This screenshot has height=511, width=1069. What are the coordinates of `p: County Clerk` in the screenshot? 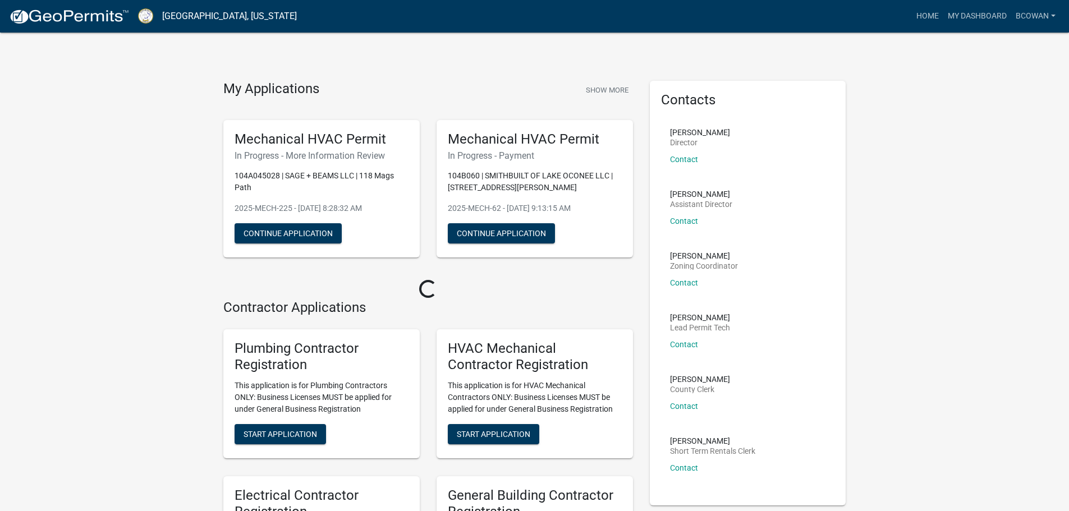 It's located at (700, 389).